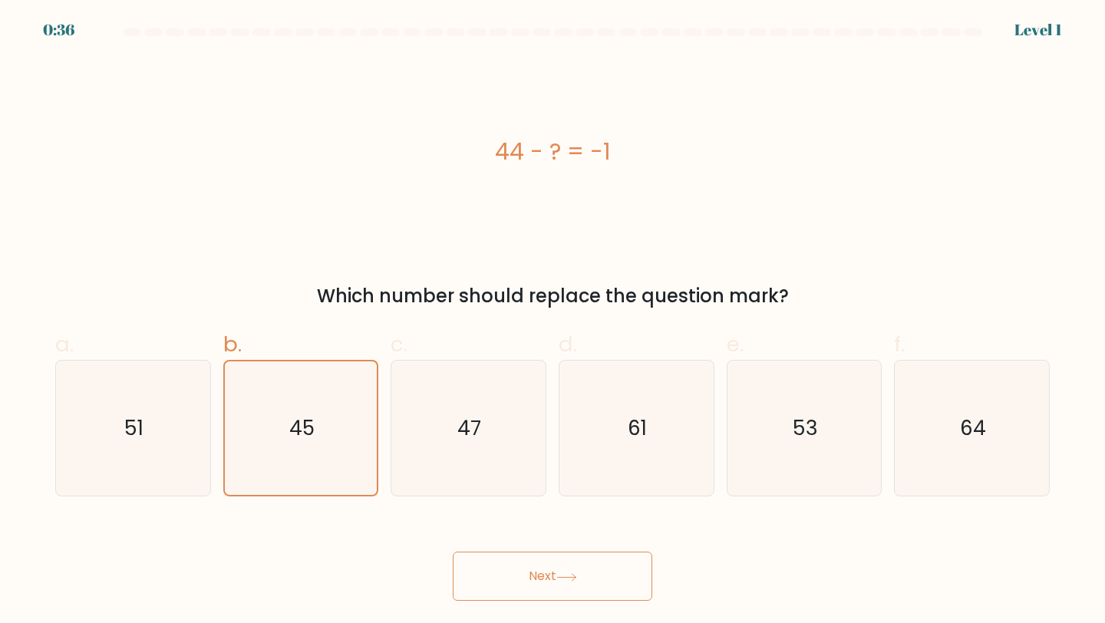  What do you see at coordinates (470, 428) in the screenshot?
I see `text: 47` at bounding box center [470, 428].